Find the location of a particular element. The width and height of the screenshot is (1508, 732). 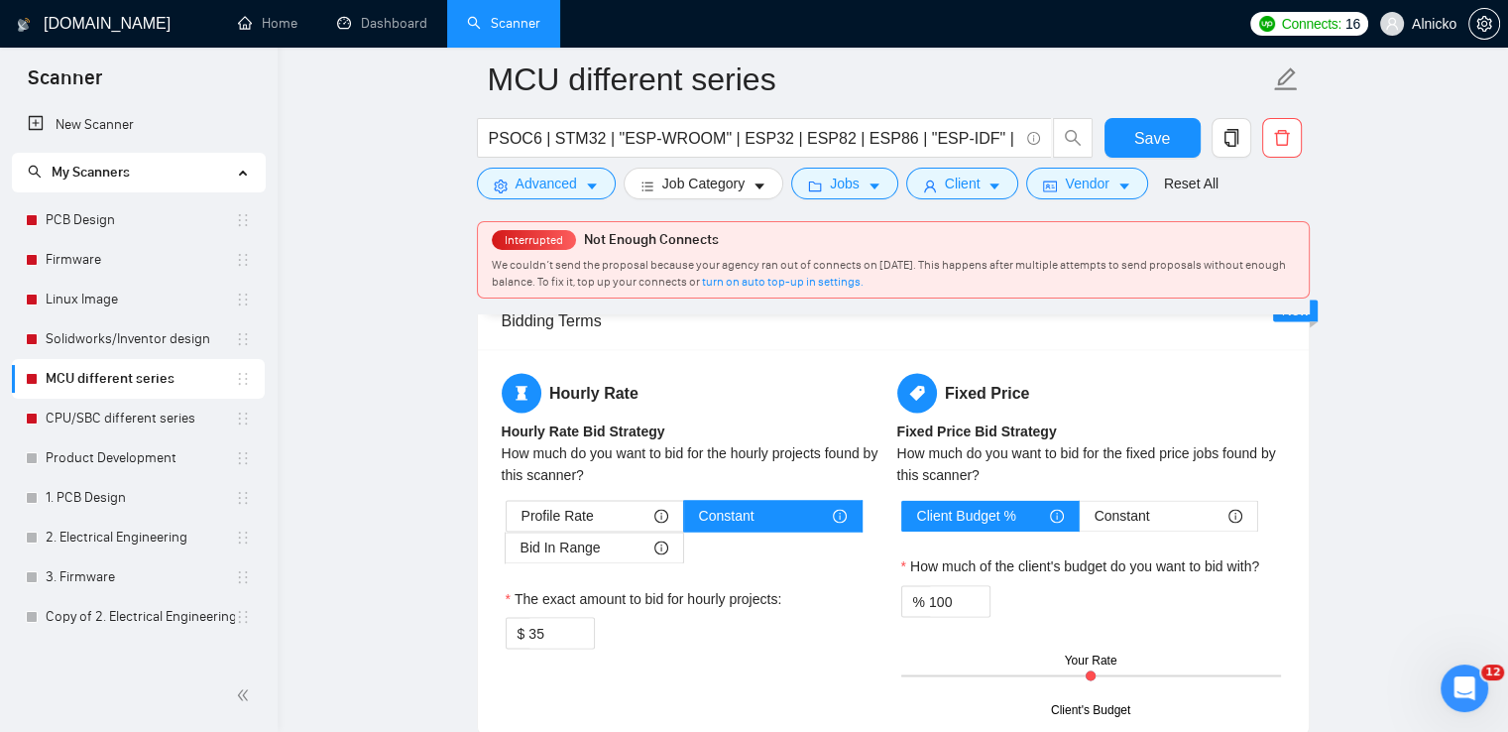

input: Scanner name... is located at coordinates (878, 79).